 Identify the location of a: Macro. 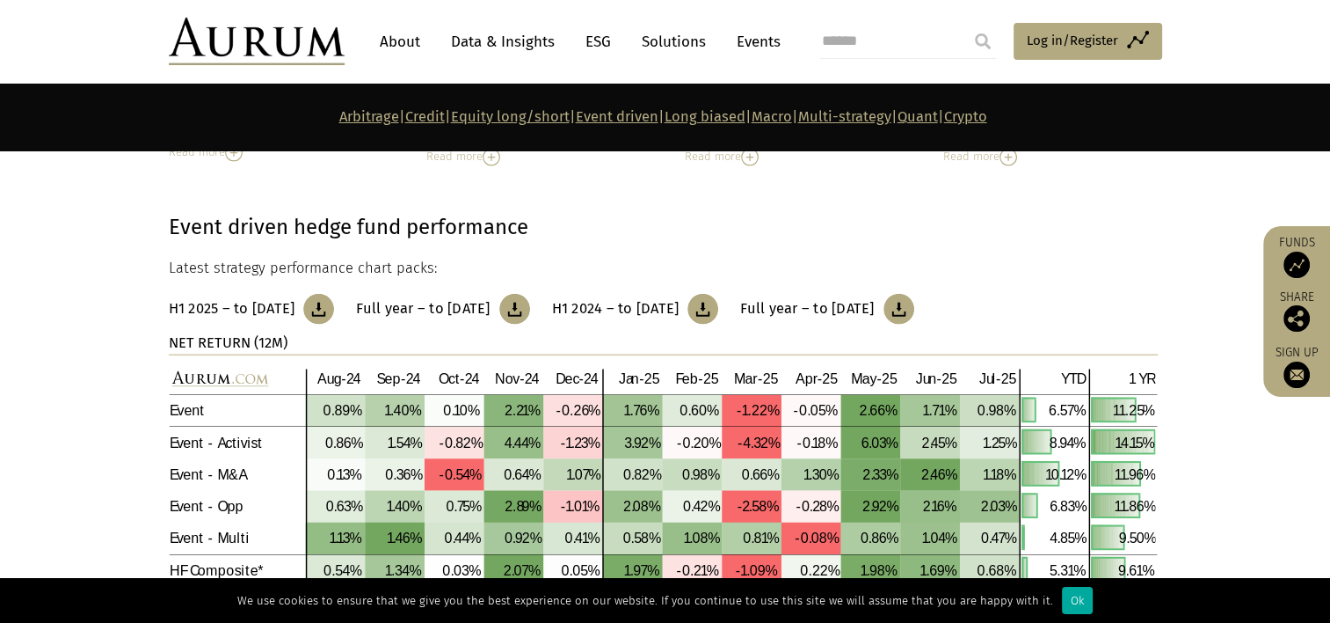
(772, 116).